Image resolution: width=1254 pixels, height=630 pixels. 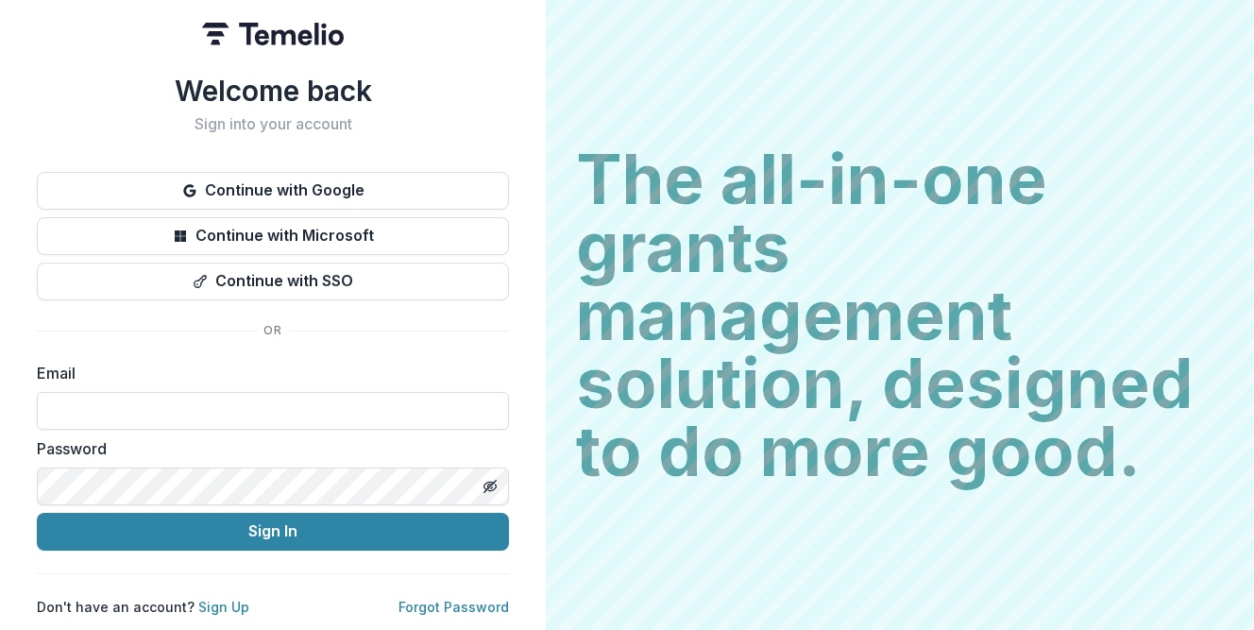 What do you see at coordinates (273, 236) in the screenshot?
I see `button: Continue with Microsoft` at bounding box center [273, 236].